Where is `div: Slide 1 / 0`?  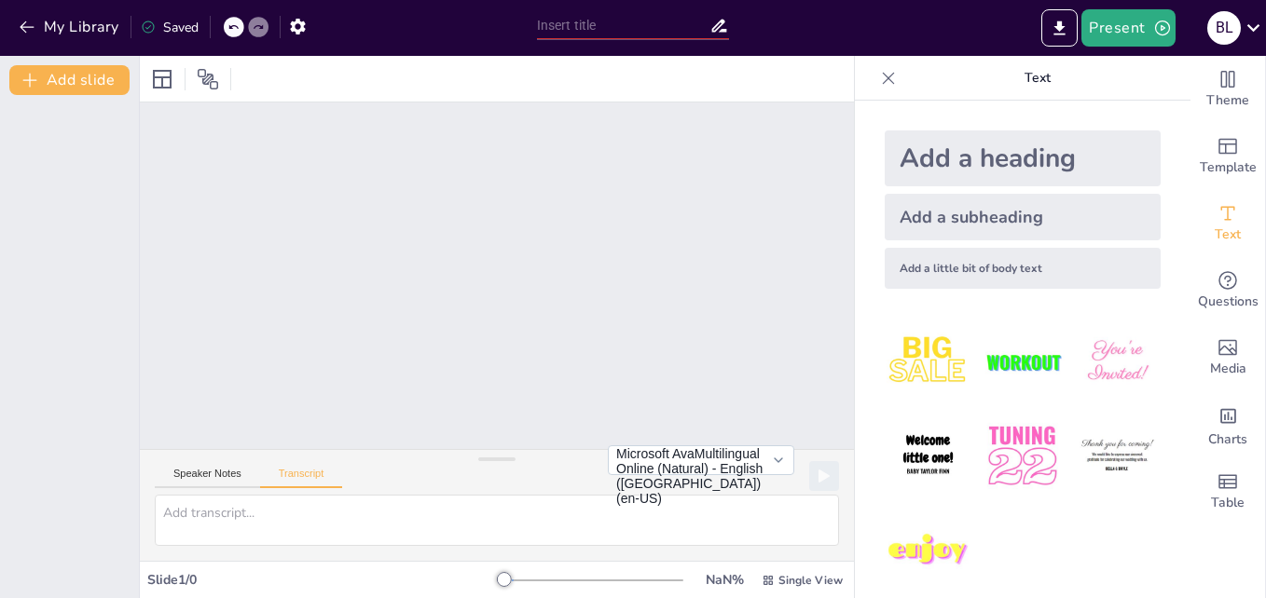
div: Slide 1 / 0 is located at coordinates (325, 580).